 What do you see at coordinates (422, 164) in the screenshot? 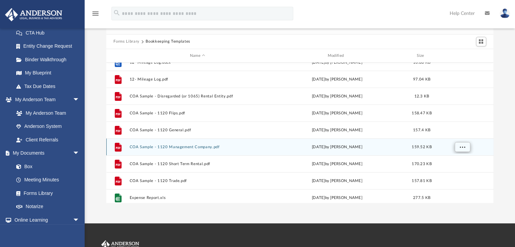
I see `span: 170.23 KB` at bounding box center [422, 164].